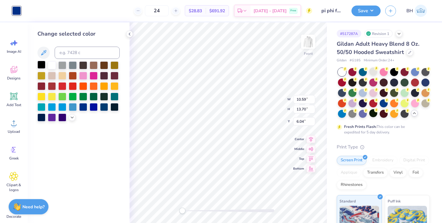  Describe the element at coordinates (308, 54) in the screenshot. I see `div: Front` at that location.